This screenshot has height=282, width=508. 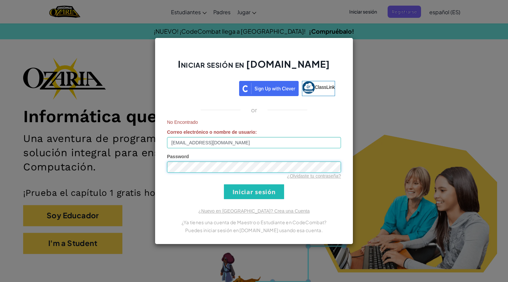 What do you see at coordinates (325, 87) in the screenshot?
I see `span: ClassLink` at bounding box center [325, 87].